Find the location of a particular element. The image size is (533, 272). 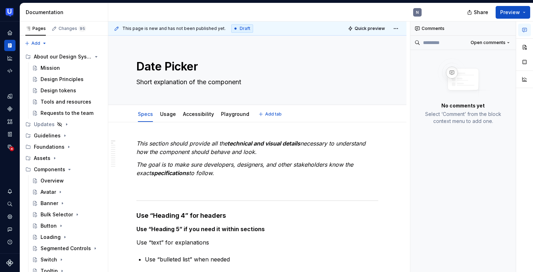

button: Contact support is located at coordinates (10, 230).